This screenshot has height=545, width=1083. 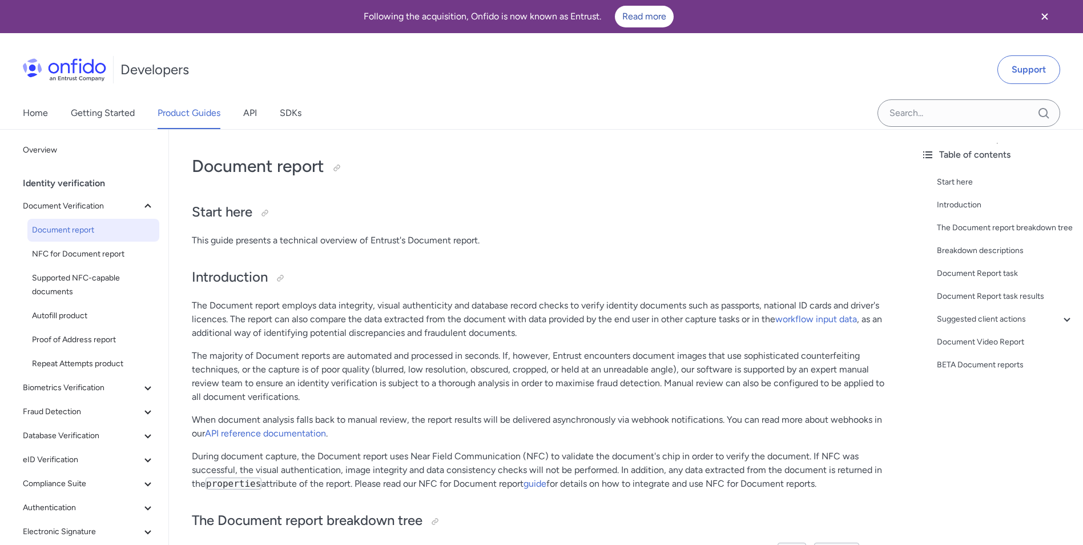 I want to click on div: Document Video Report, so click(x=1005, y=342).